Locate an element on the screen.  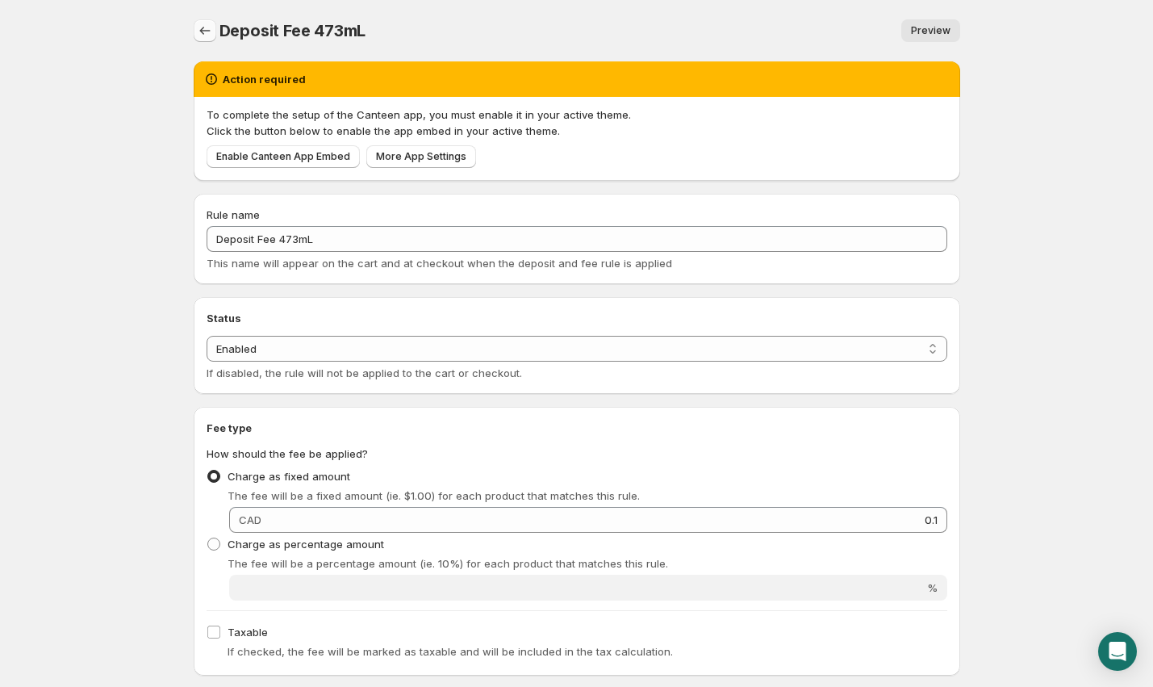
span: Deposit Fee 473mL is located at coordinates (293, 31).